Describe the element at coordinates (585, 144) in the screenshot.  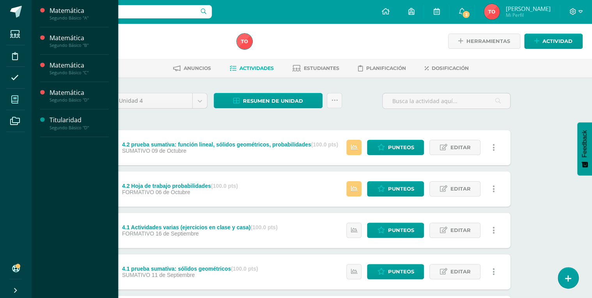
I see `span: Feedback` at that location.